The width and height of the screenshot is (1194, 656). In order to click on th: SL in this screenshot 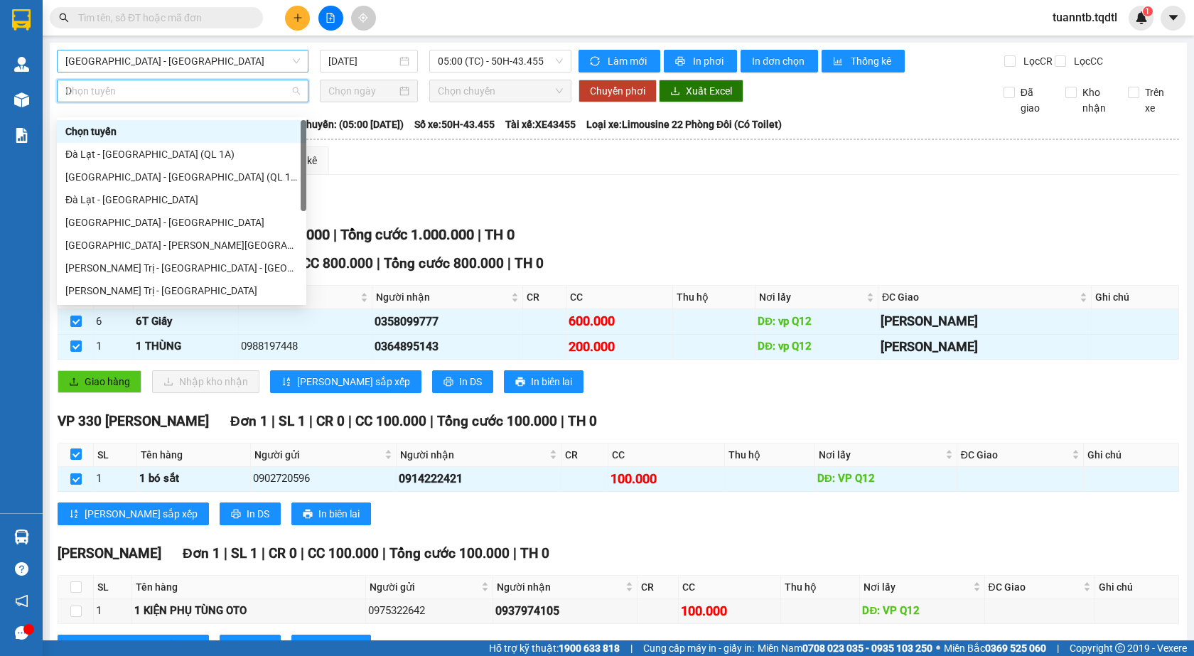, I will do `click(115, 455)`.